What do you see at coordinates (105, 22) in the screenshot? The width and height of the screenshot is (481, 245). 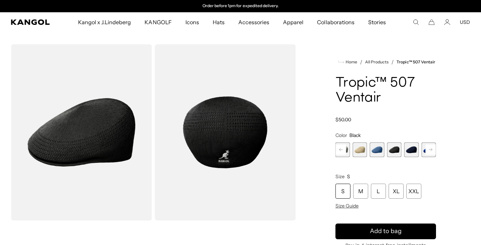 I see `a: Kangol x J.Lindeberg` at bounding box center [105, 22].